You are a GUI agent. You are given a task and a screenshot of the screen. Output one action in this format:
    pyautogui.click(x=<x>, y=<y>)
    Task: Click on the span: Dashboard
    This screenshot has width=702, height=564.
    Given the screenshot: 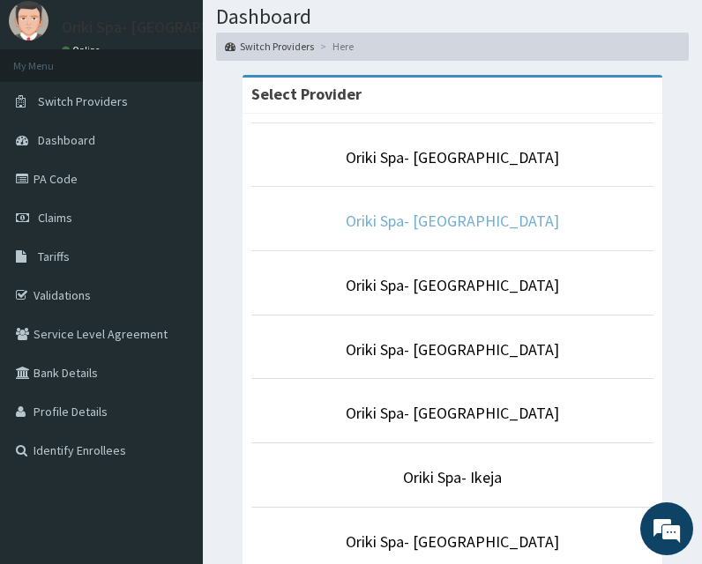 What is the action you would take?
    pyautogui.click(x=66, y=140)
    